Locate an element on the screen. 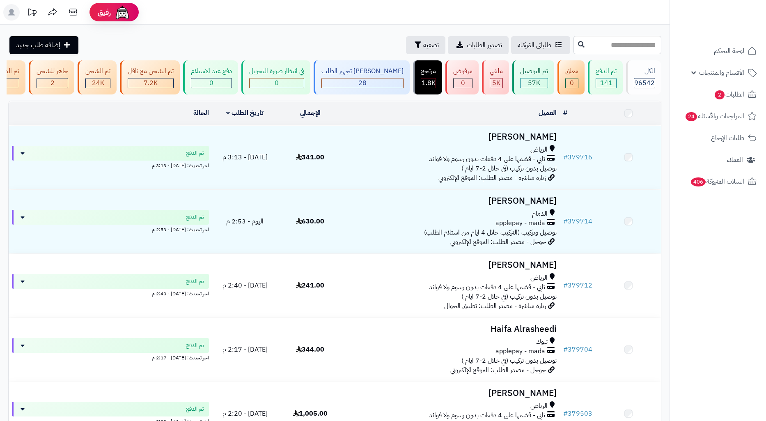 The width and height of the screenshot is (766, 421). span: اليوم - 2:53 م is located at coordinates (245, 221).